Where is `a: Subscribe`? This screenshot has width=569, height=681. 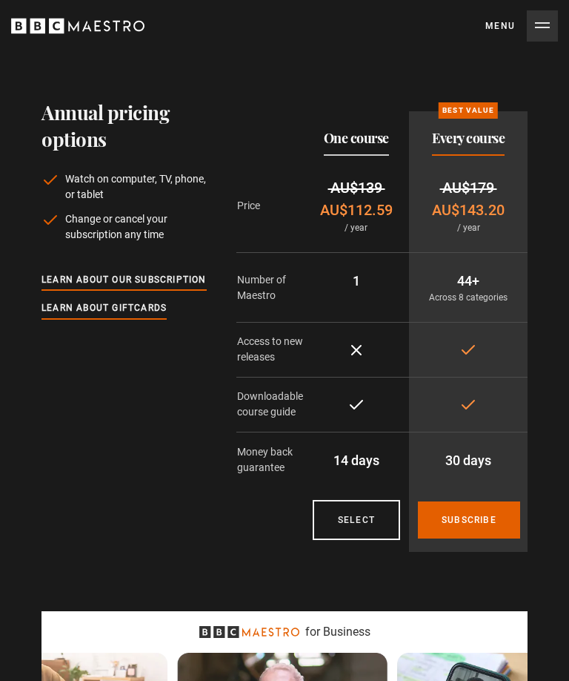 a: Subscribe is located at coordinates (469, 520).